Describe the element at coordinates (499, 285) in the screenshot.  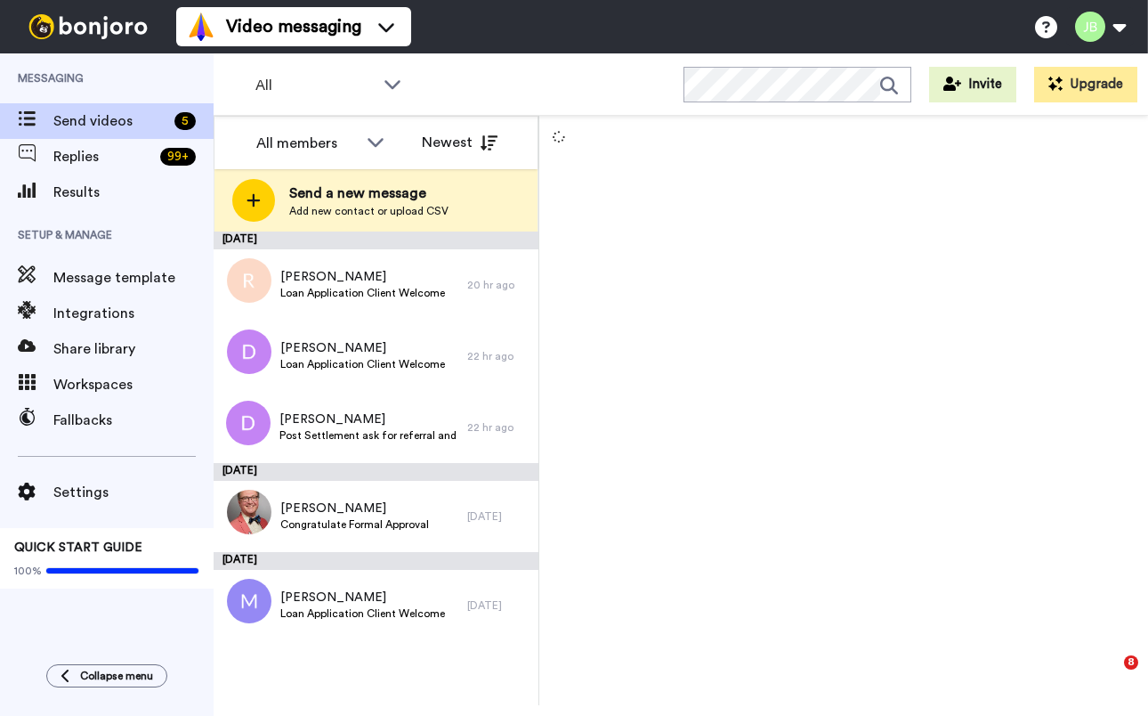
I see `div: 20 hr ago` at that location.